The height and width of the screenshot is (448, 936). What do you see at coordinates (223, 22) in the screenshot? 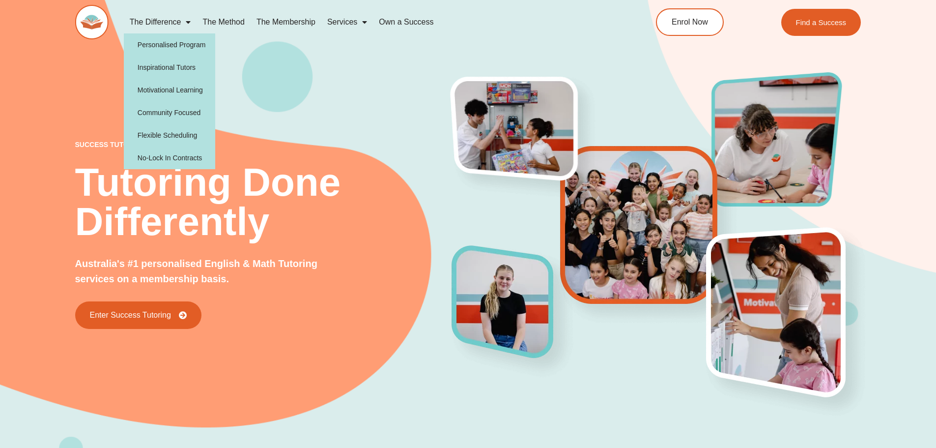
I see `a: The Method` at bounding box center [223, 22].